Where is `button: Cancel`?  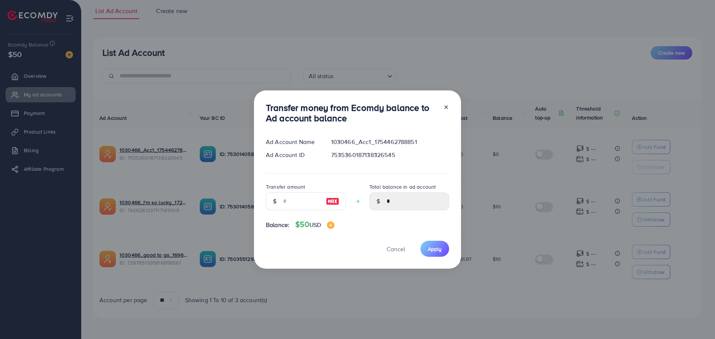
button: Cancel is located at coordinates (396, 249).